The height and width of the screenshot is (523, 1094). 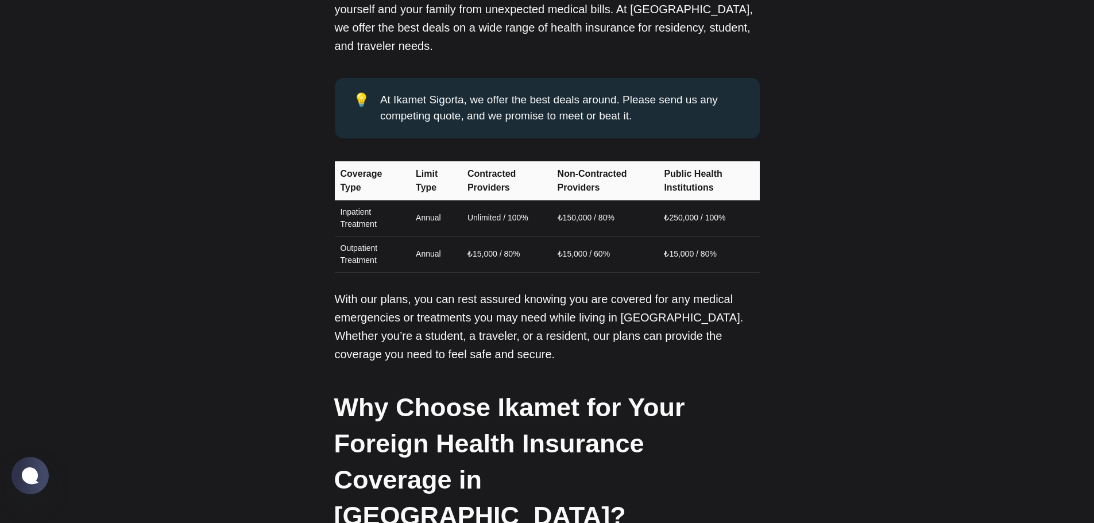 What do you see at coordinates (561, 108) in the screenshot?
I see `div: At Ikamet Sigorta, we offer the best deals around. Please send us any competing quote, and we pro...` at bounding box center [561, 108].